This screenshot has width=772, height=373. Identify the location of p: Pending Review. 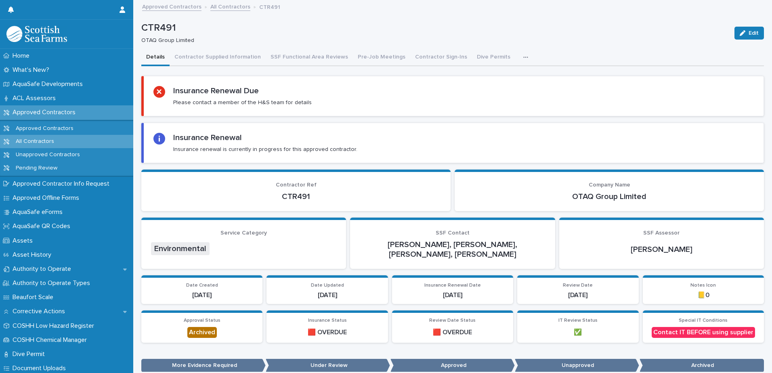
(36, 168).